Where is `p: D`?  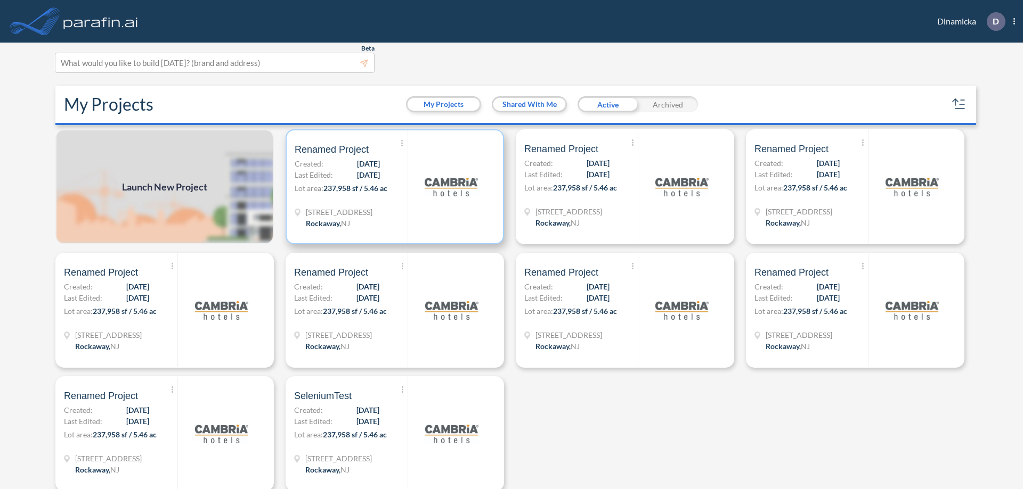
p: D is located at coordinates (995, 21).